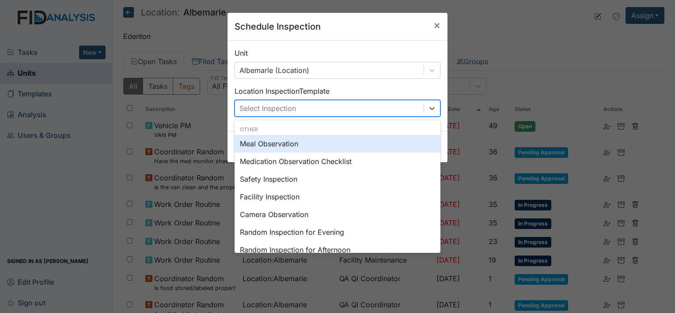  What do you see at coordinates (277, 26) in the screenshot?
I see `h5: Schedule Inspection` at bounding box center [277, 26].